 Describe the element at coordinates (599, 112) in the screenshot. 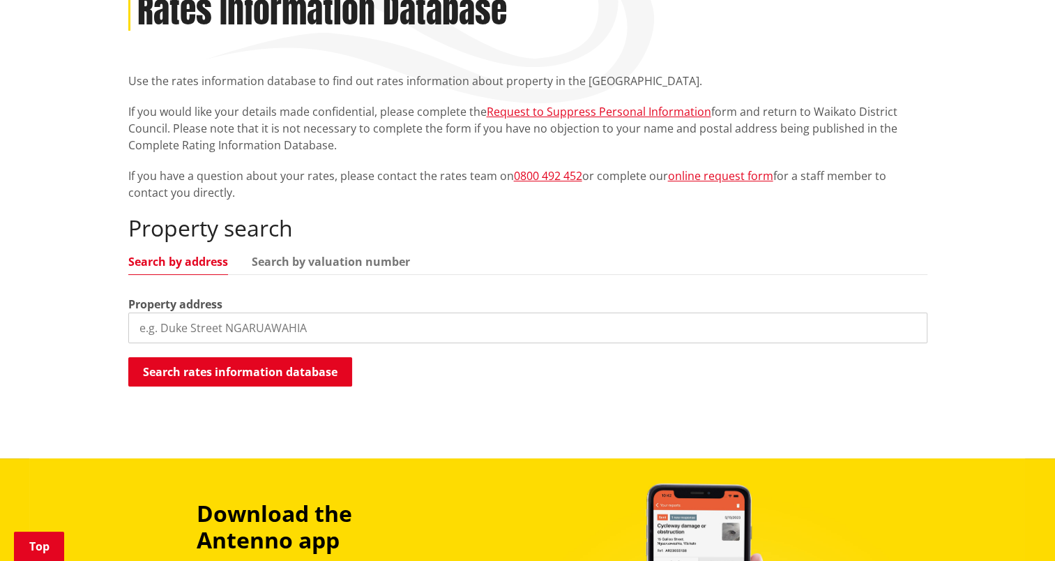

I see `a: Request to Suppress Personal Information` at that location.